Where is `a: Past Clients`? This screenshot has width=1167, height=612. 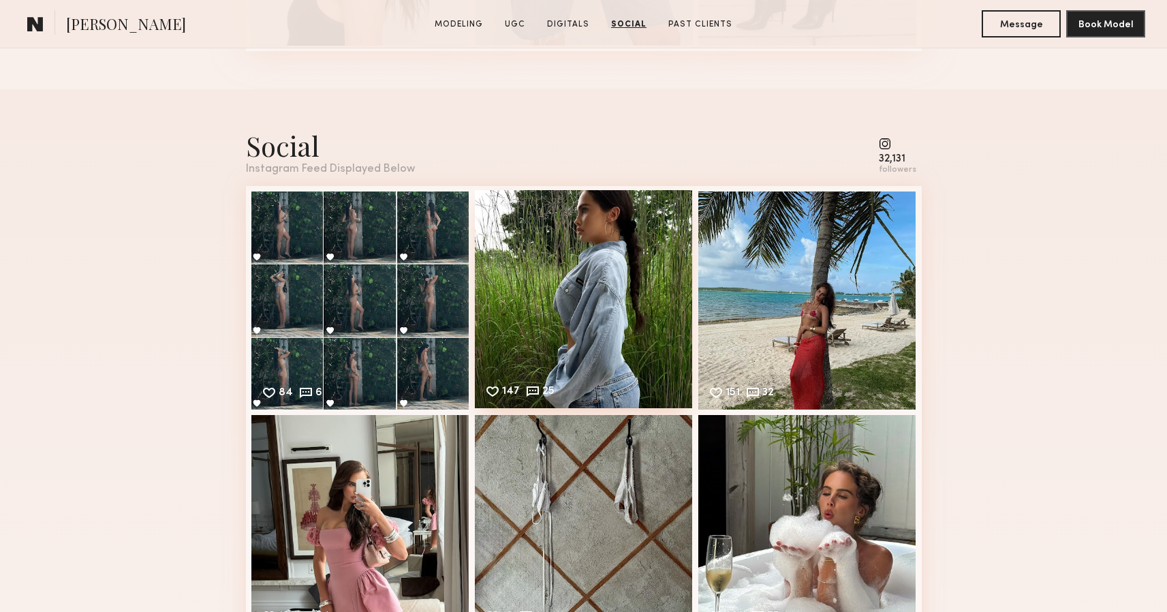
a: Past Clients is located at coordinates (700, 25).